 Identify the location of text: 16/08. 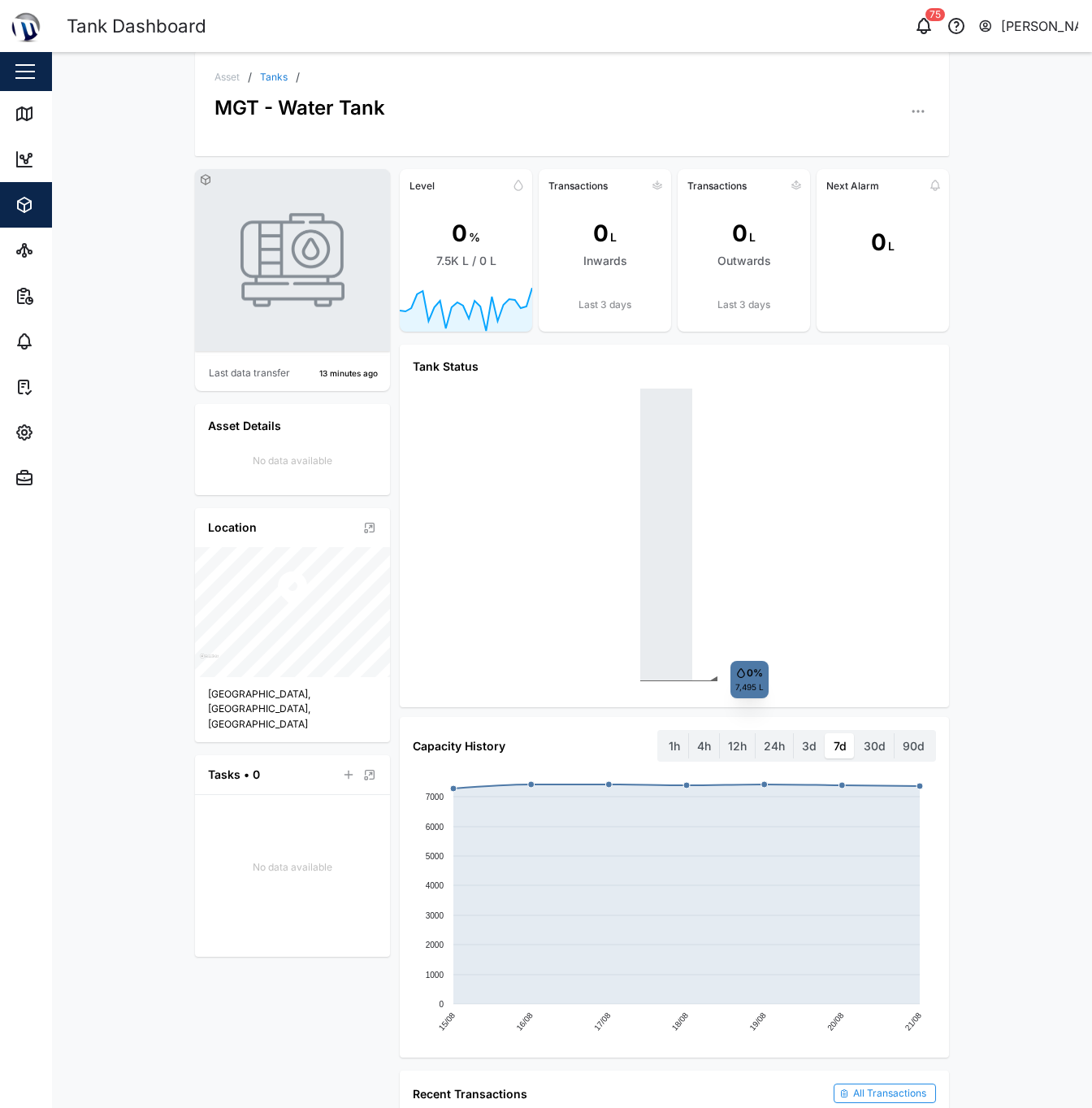
(524, 1022).